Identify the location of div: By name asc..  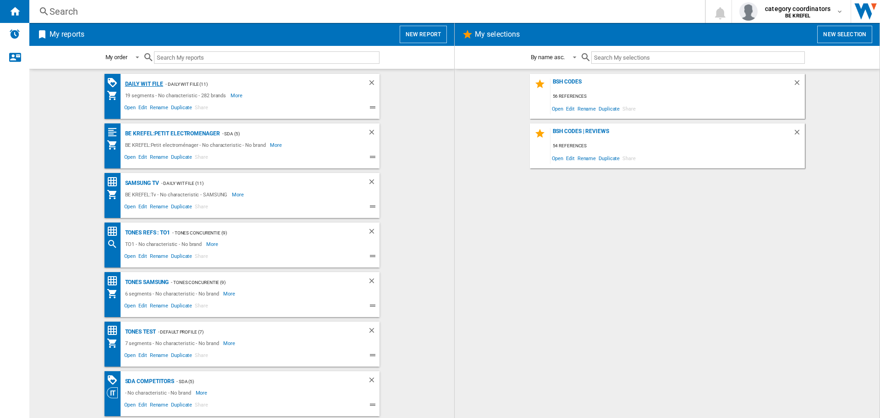
(548, 57).